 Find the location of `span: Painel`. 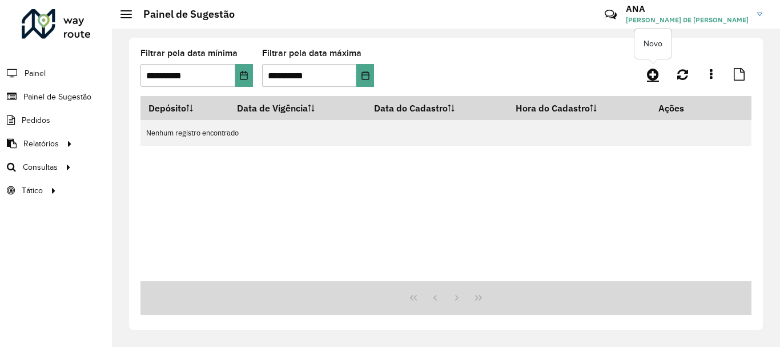

span: Painel is located at coordinates (35, 73).